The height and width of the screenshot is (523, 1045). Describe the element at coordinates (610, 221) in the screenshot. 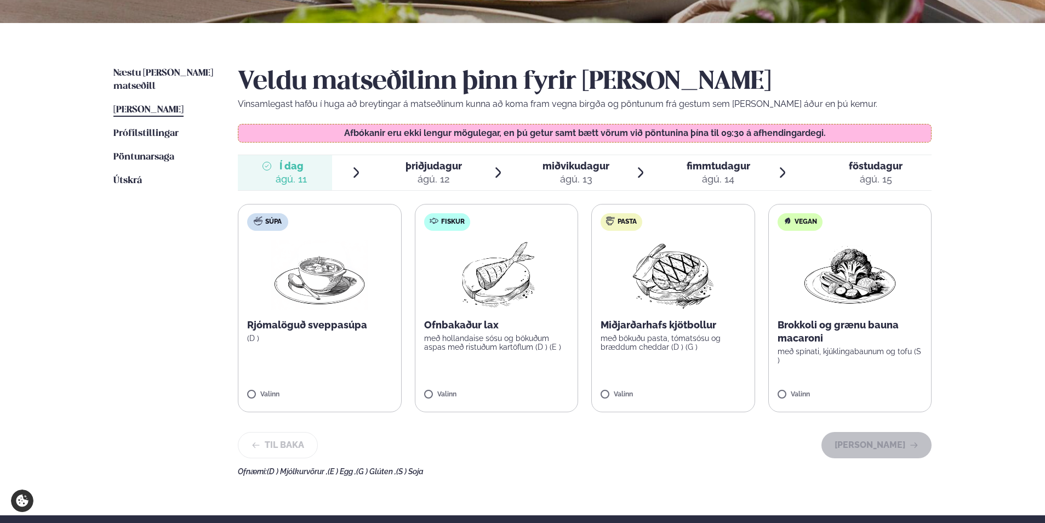

I see `img: pasta.svg` at that location.